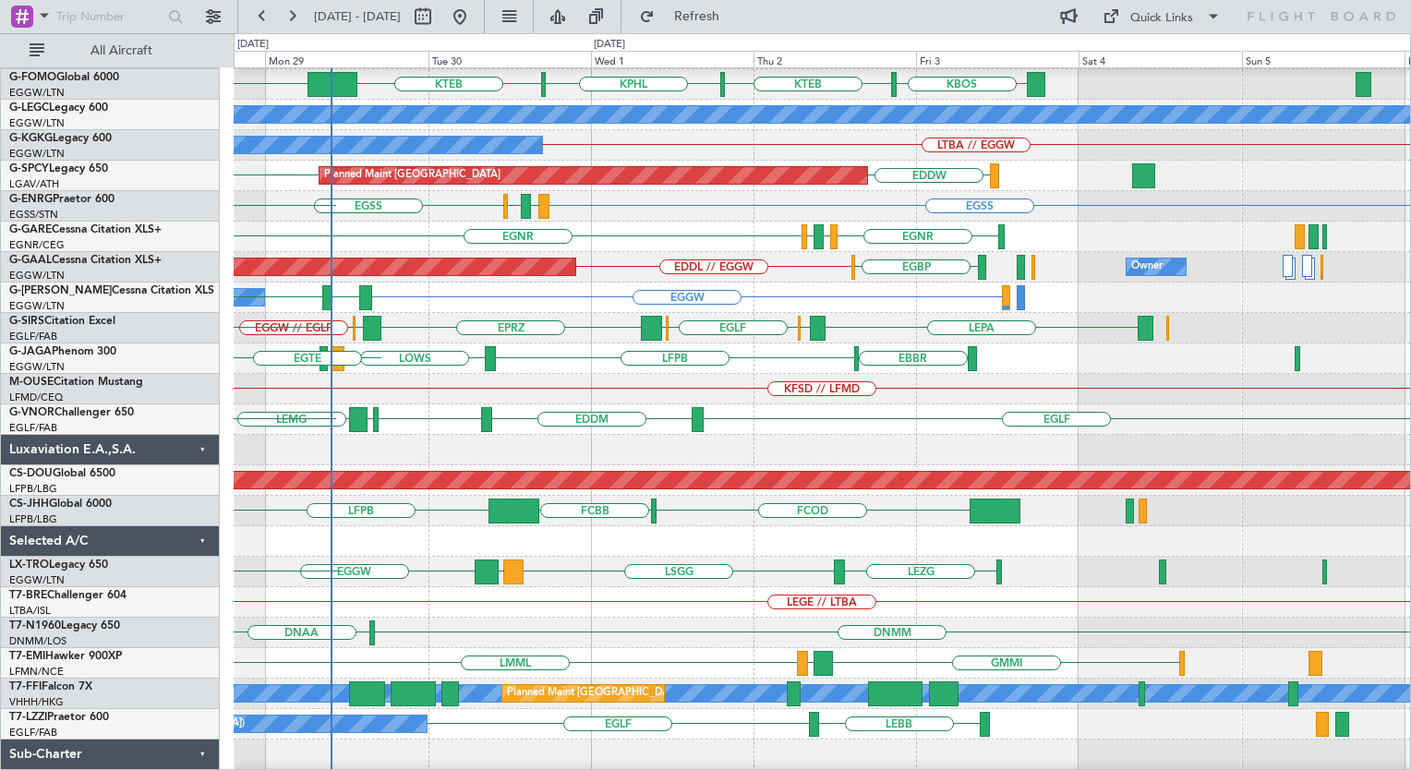  Describe the element at coordinates (686, 17) in the screenshot. I see `button: Refresh` at that location.